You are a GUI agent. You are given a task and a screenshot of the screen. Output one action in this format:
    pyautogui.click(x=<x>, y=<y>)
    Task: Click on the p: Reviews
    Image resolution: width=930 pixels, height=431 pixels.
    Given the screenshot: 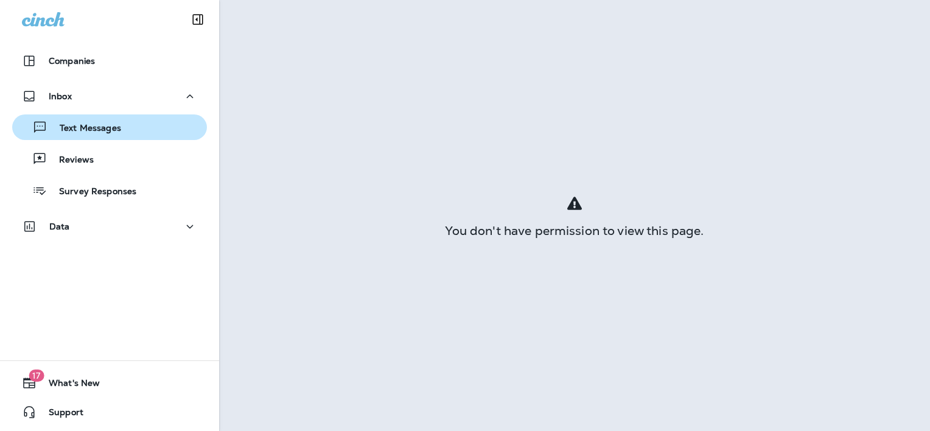 What is the action you would take?
    pyautogui.click(x=70, y=160)
    